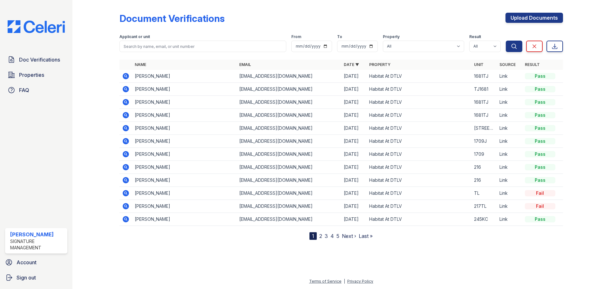 The height and width of the screenshot is (289, 610). What do you see at coordinates (296, 37) in the screenshot?
I see `label: From` at bounding box center [296, 37].